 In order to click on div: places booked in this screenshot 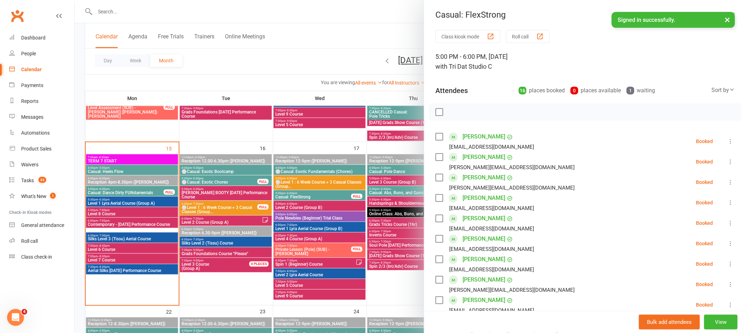, I will do `click(541, 91)`.